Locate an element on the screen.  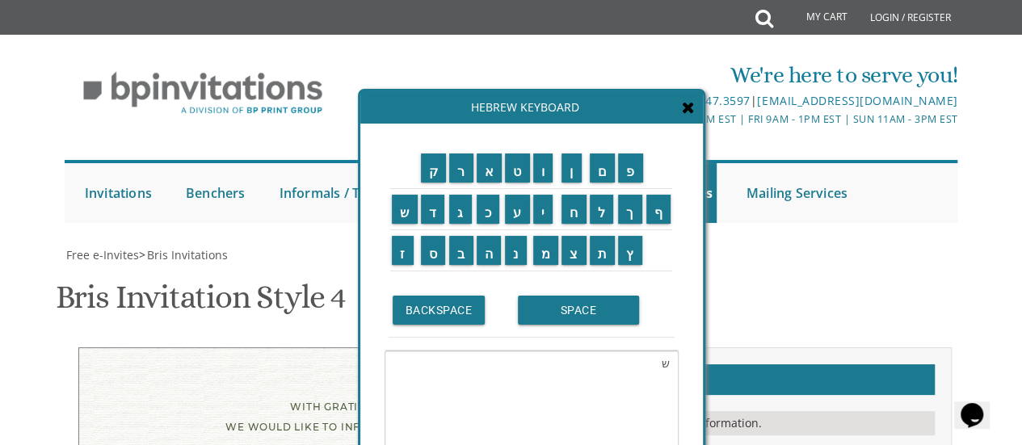
div: Hebrew Keyboard is located at coordinates (532, 107).